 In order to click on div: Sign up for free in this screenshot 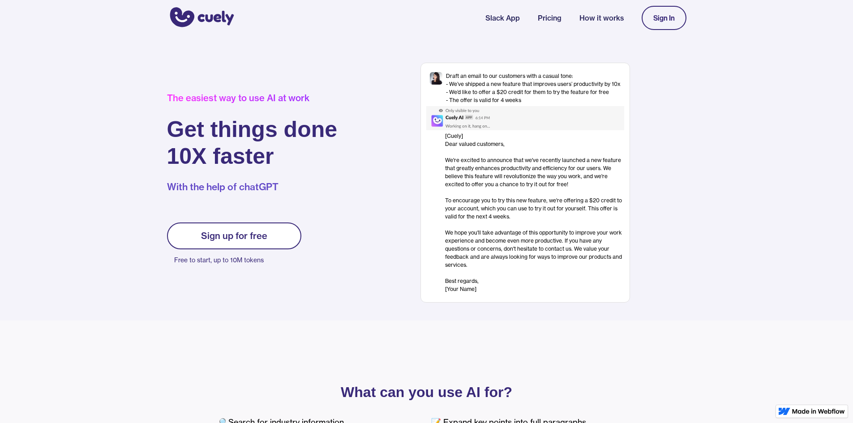, I will do `click(234, 236)`.